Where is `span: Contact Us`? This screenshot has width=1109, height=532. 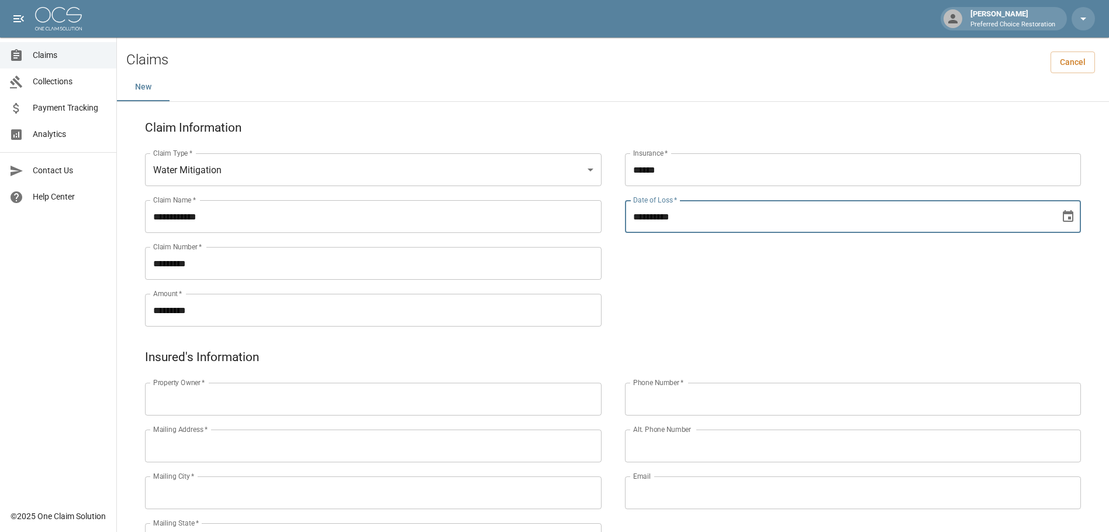 span: Contact Us is located at coordinates (70, 170).